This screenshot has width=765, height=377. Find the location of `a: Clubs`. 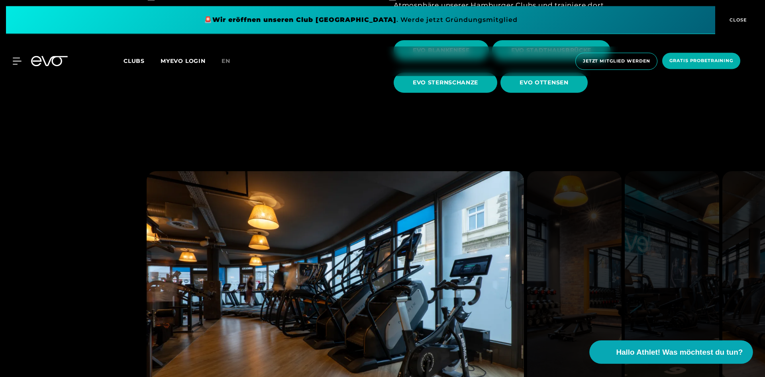

a: Clubs is located at coordinates (142, 61).